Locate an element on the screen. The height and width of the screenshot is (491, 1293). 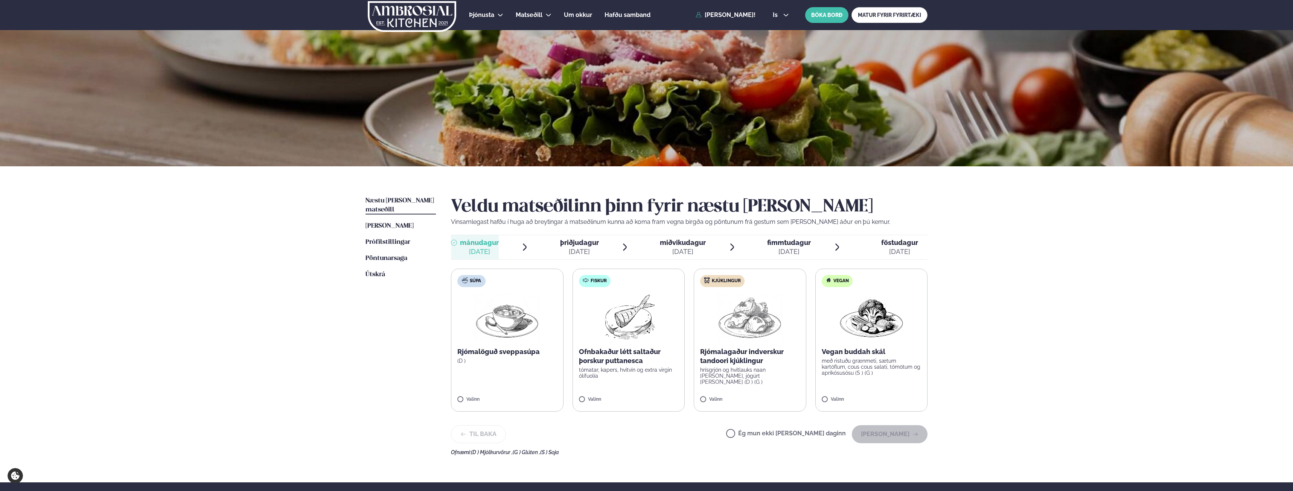
span: (S ) Soja is located at coordinates (550, 452).